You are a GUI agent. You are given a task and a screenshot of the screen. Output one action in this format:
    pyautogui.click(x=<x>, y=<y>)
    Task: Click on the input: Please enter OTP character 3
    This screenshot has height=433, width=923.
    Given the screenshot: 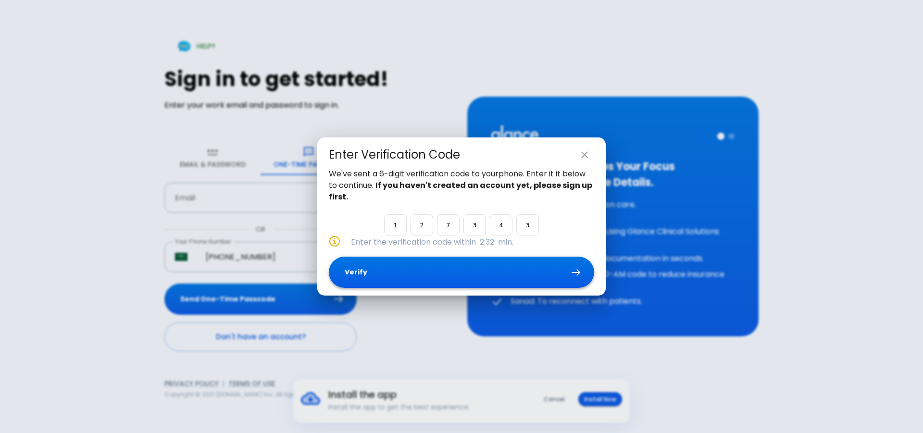 What is the action you would take?
    pyautogui.click(x=448, y=225)
    